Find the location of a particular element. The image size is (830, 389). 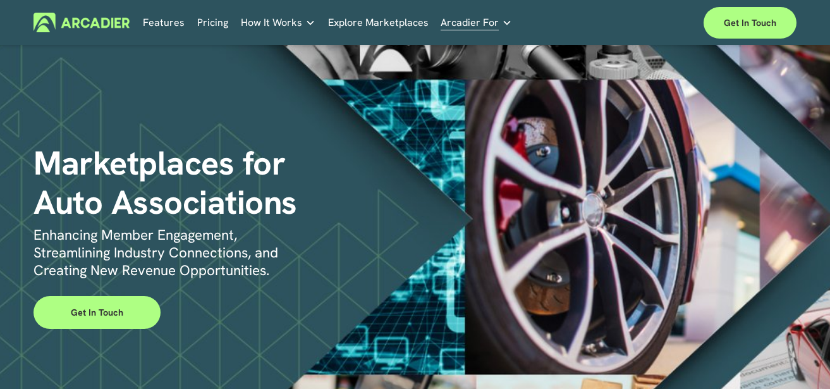

span: Arcadier For is located at coordinates (470, 23).